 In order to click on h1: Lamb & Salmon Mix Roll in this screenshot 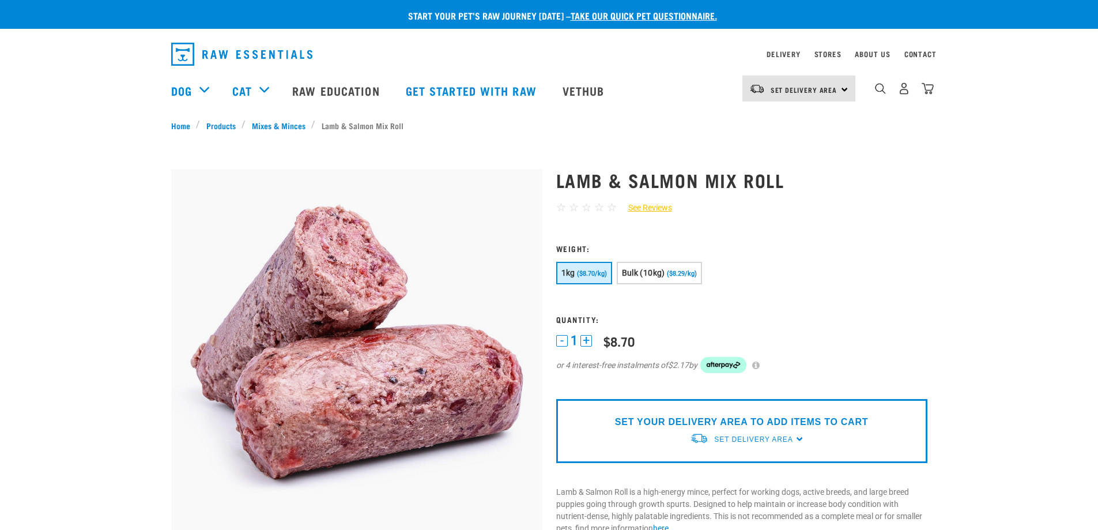, I will do `click(742, 180)`.